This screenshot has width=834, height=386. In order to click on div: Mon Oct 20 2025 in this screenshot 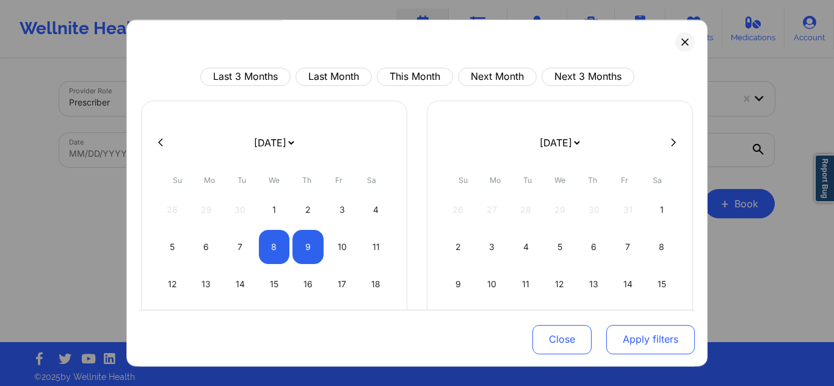, I will do `click(206, 322)`.